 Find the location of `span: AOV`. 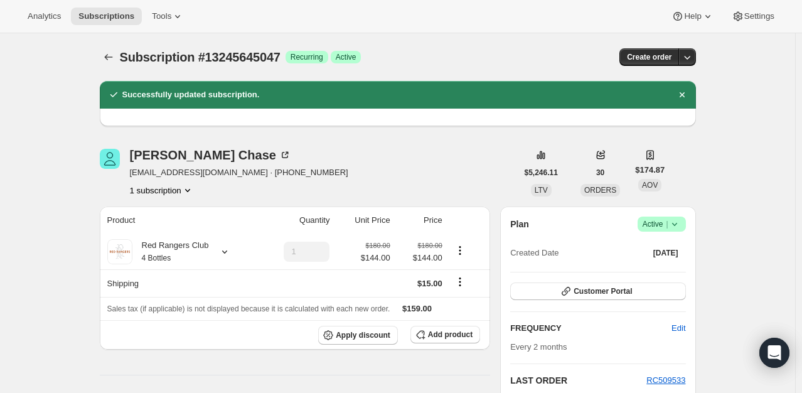

span: AOV is located at coordinates (650, 185).